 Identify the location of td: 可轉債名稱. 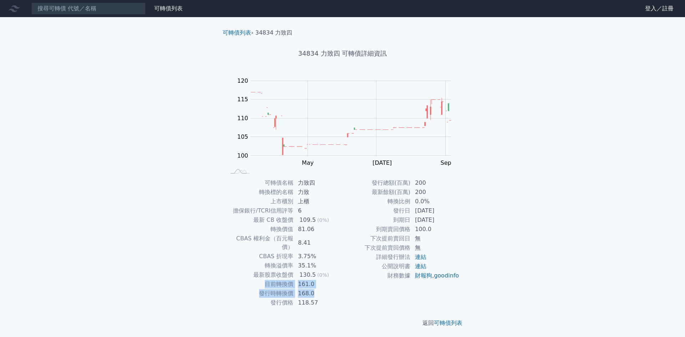
(260, 183).